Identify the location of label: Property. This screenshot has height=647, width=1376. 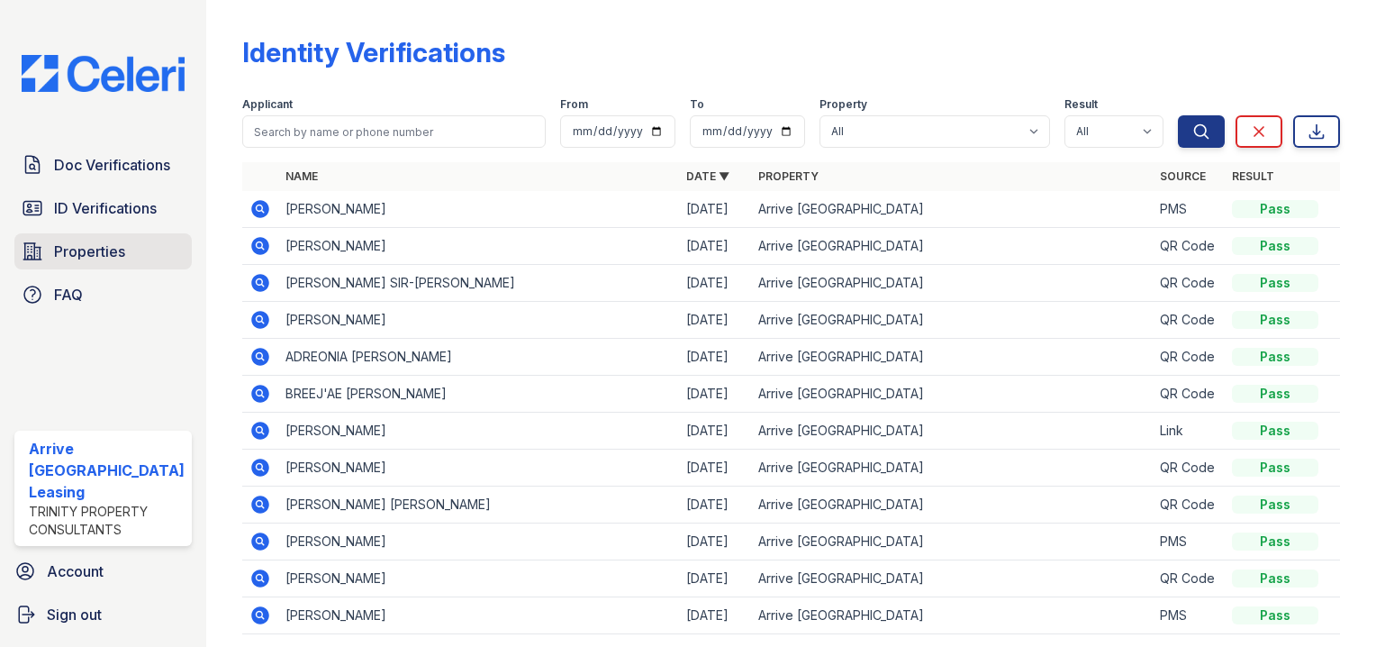
(843, 104).